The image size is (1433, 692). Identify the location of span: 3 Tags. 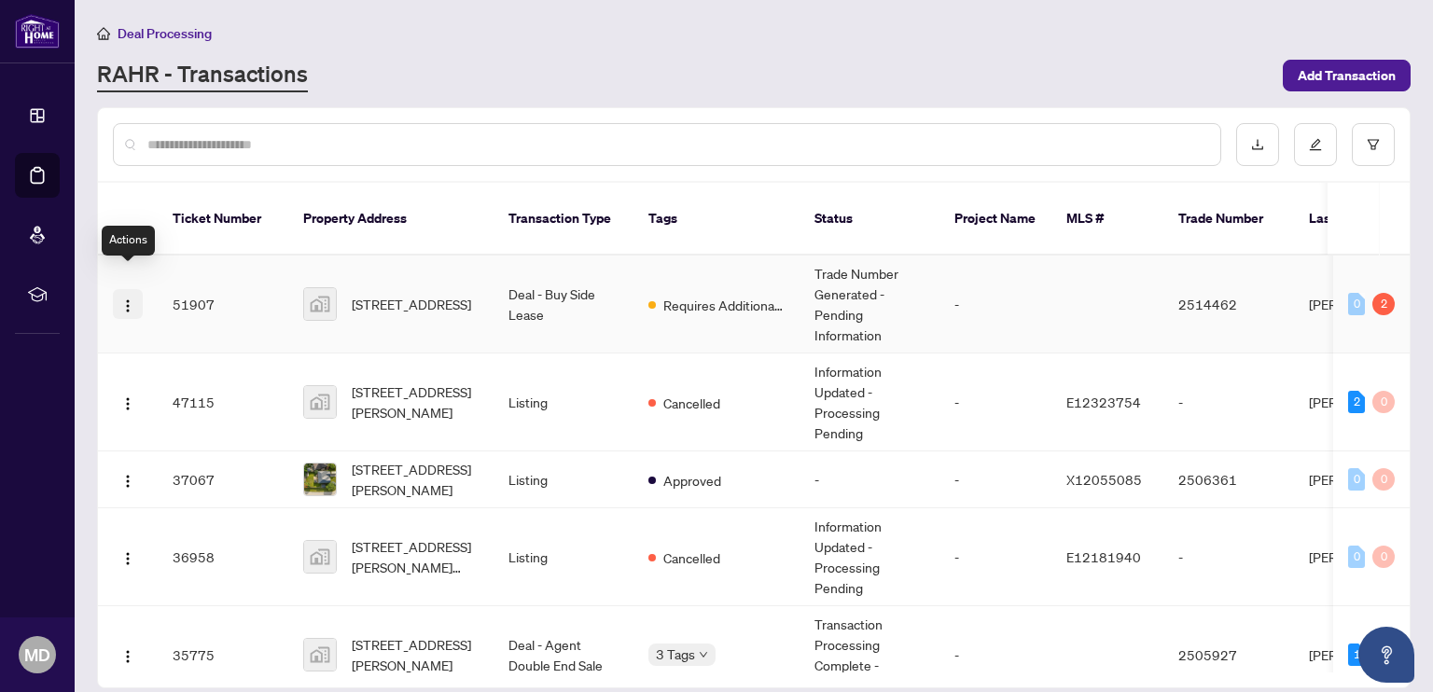
(676, 654).